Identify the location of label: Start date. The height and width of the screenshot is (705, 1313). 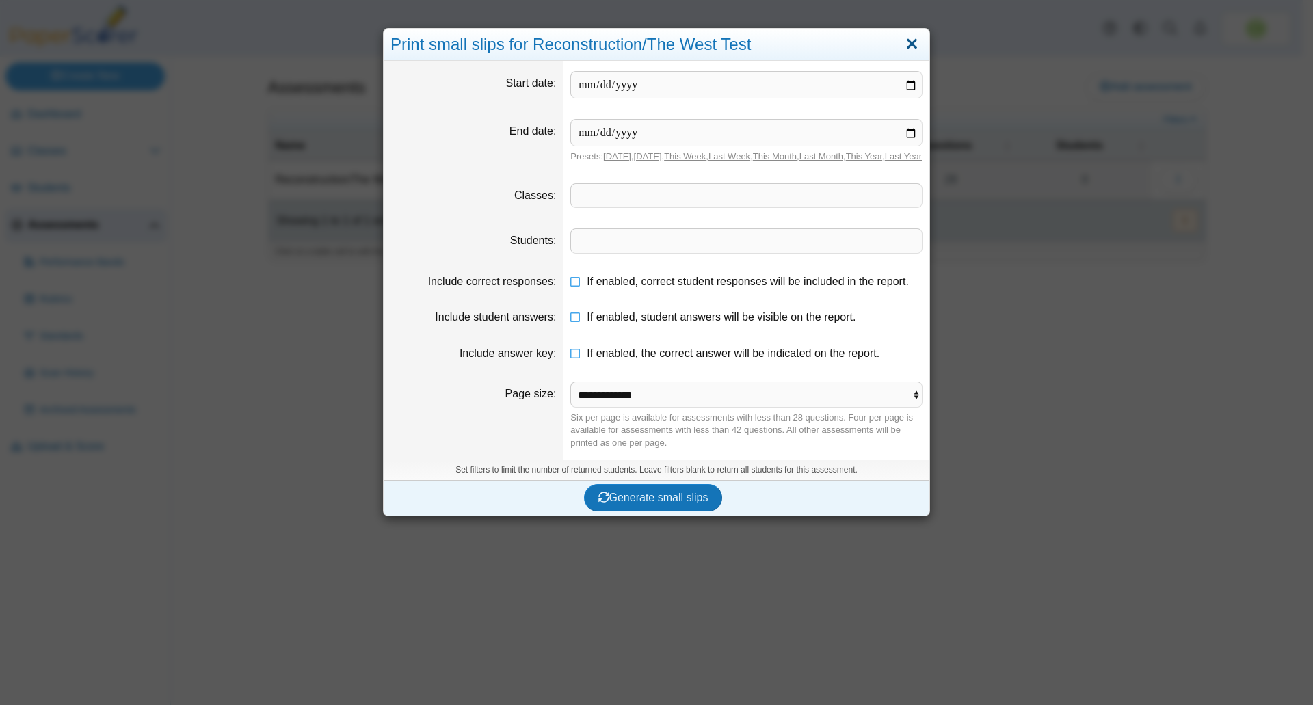
(531, 83).